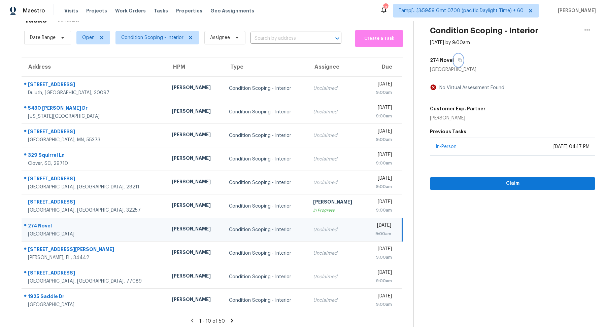  I want to click on span: Tasks, so click(161, 11).